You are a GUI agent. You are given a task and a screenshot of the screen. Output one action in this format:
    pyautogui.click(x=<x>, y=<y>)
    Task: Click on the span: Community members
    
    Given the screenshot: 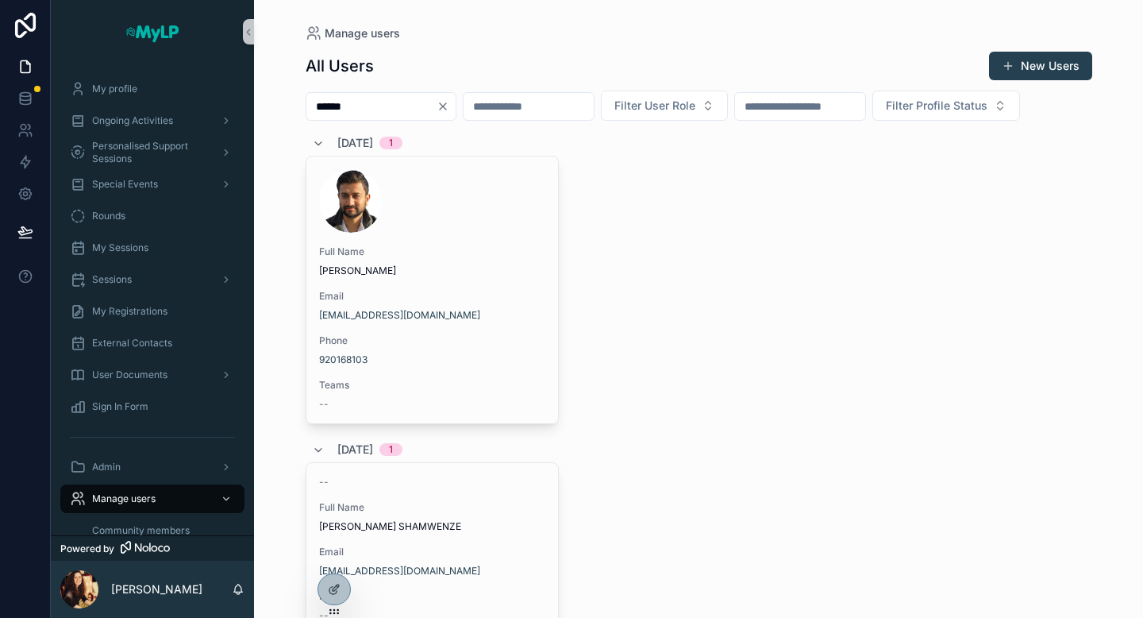 What is the action you would take?
    pyautogui.click(x=141, y=530)
    